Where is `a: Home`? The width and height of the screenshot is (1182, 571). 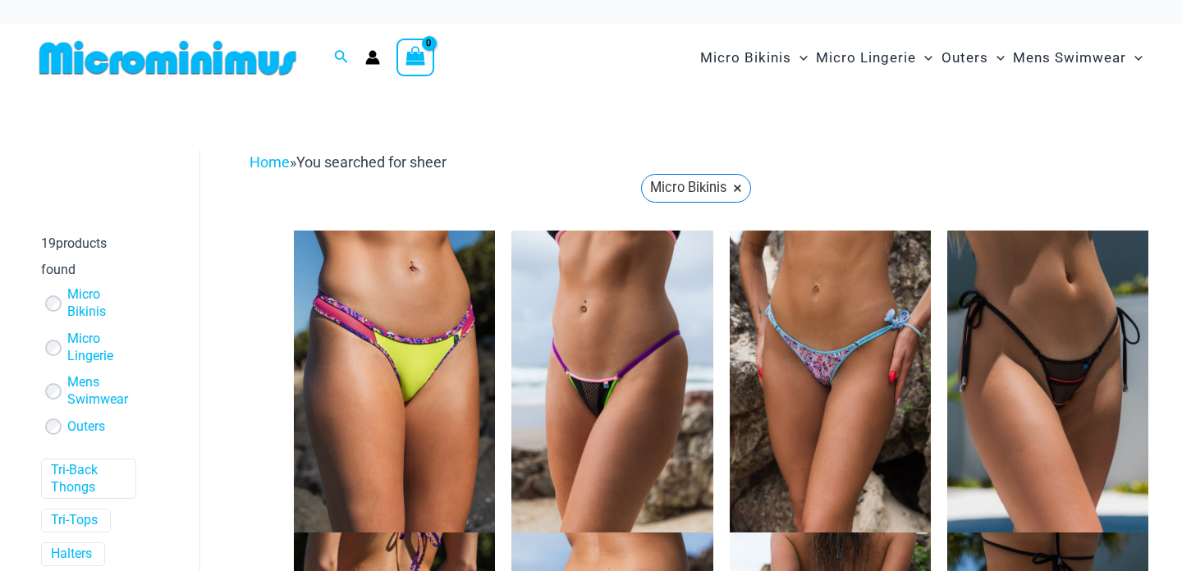
a: Home is located at coordinates (269, 162).